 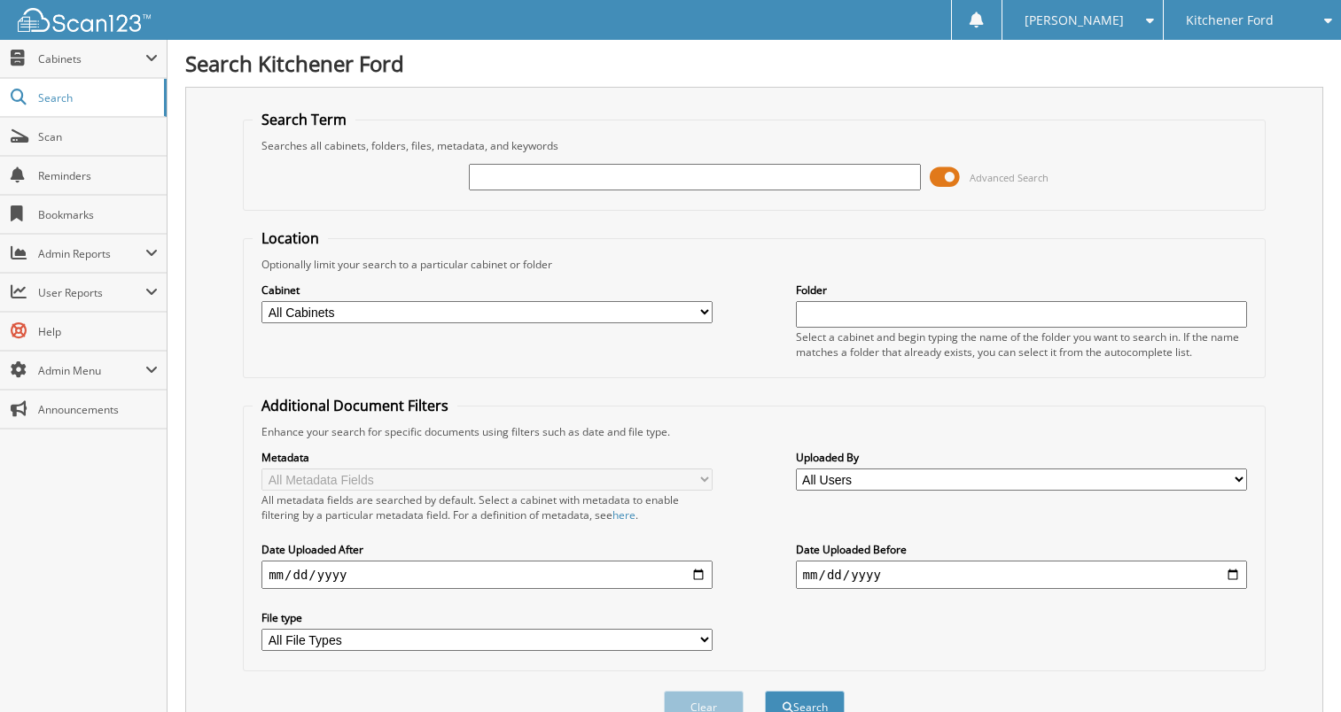 I want to click on label: File type, so click(x=486, y=618).